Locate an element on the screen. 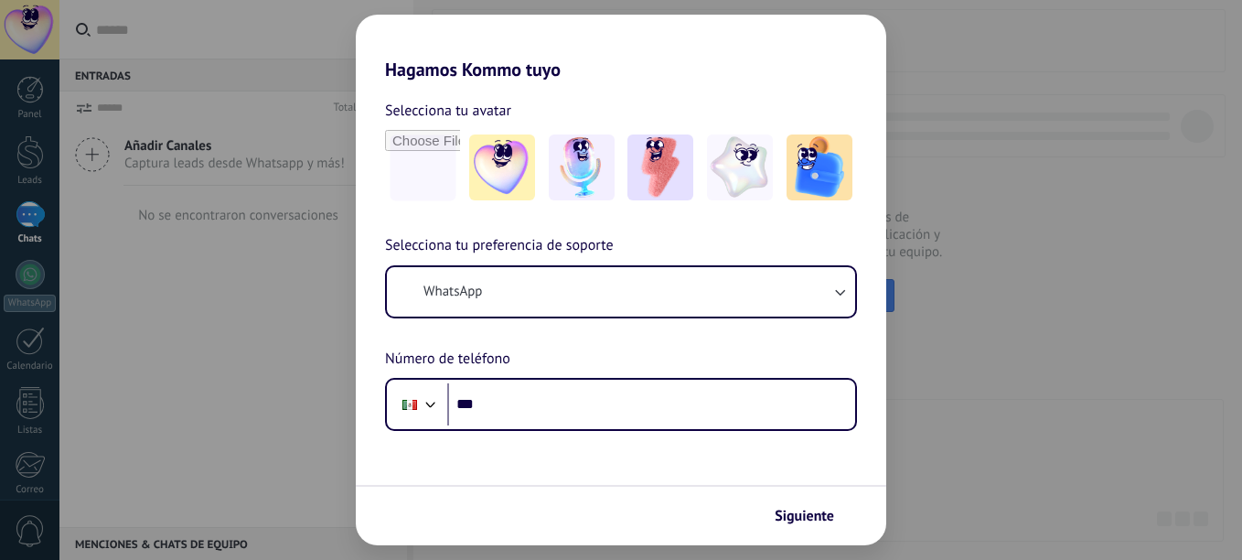  h2: Hagamos Kommo tuyo is located at coordinates (621, 48).